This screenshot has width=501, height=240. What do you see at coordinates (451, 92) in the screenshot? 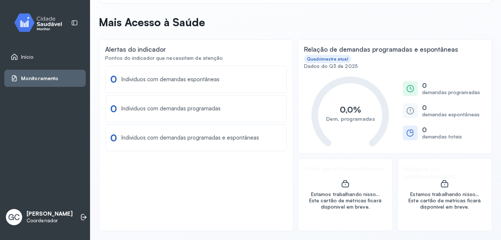
I see `small: demandas programadas` at bounding box center [451, 92].